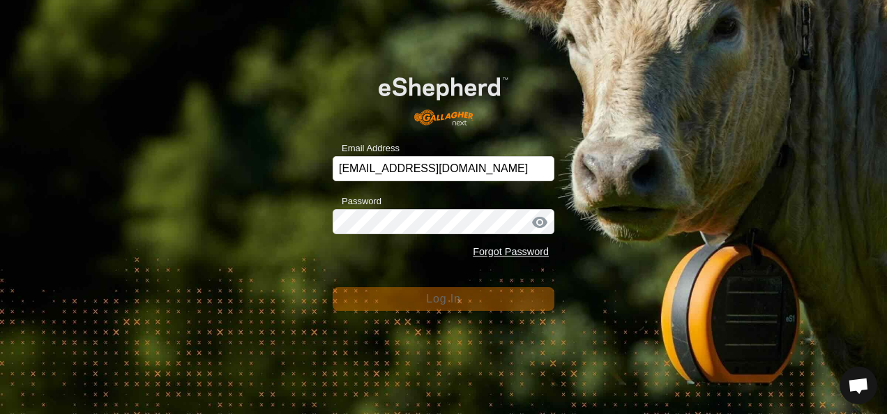  Describe the element at coordinates (443, 96) in the screenshot. I see `img: E-shepherd Logo` at that location.